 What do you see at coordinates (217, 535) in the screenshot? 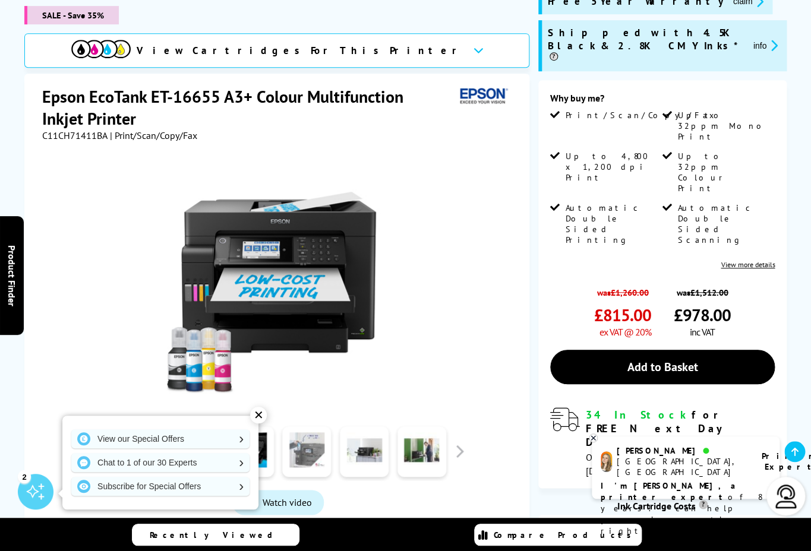
I see `span: Recently Viewed` at bounding box center [217, 535].